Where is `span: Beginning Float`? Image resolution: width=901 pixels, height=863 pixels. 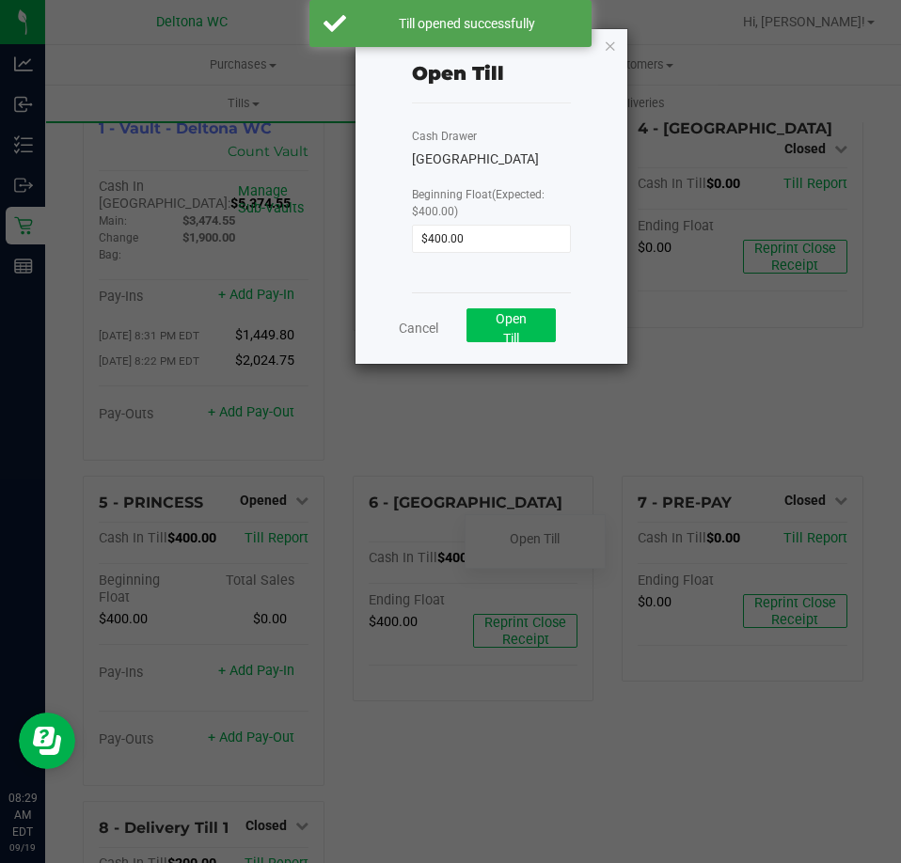 span: Beginning Float is located at coordinates (478, 203).